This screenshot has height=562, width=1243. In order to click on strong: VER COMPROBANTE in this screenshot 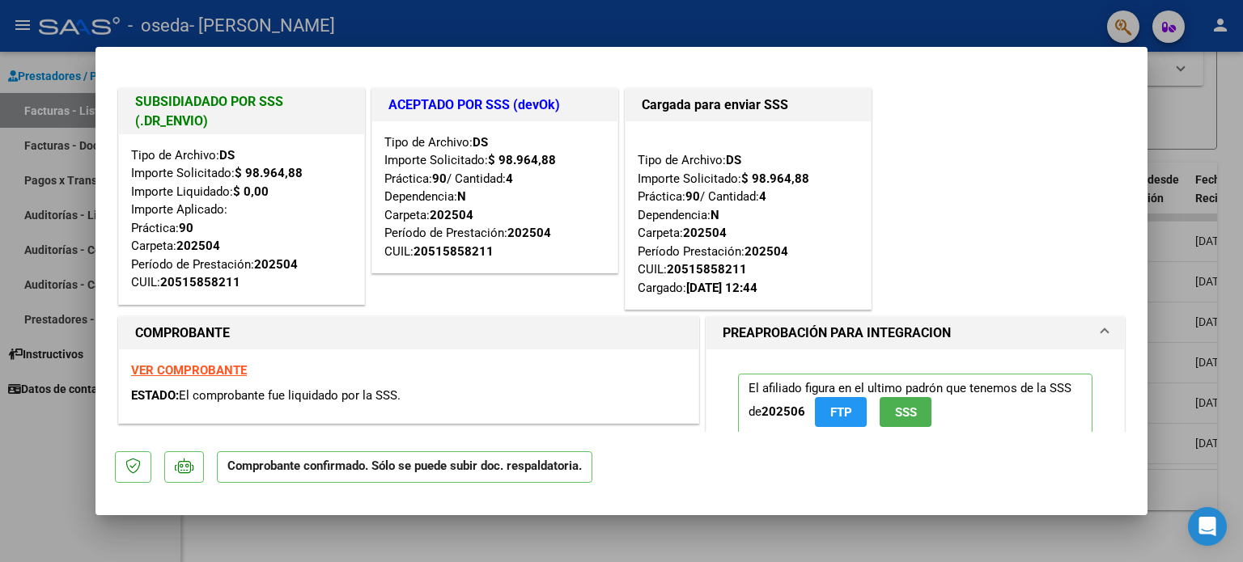, I will do `click(188, 370)`.